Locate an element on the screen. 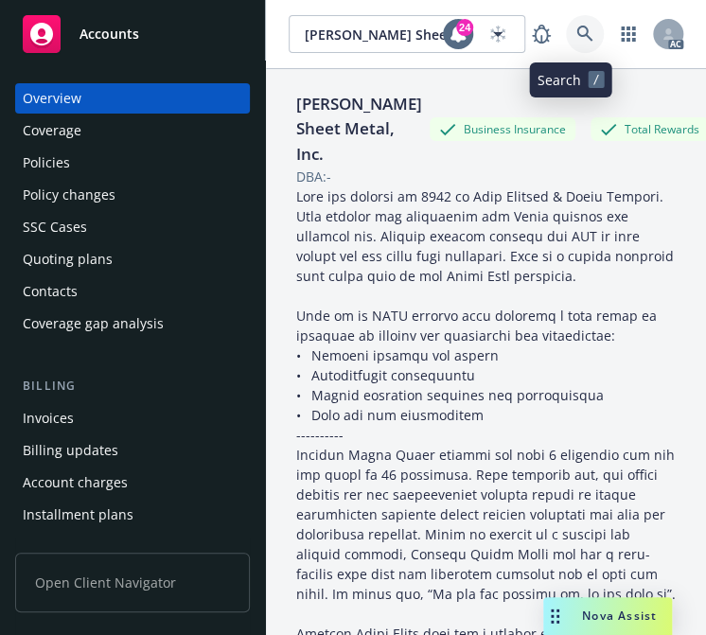 The height and width of the screenshot is (635, 706). a: Quoting plans is located at coordinates (133, 259).